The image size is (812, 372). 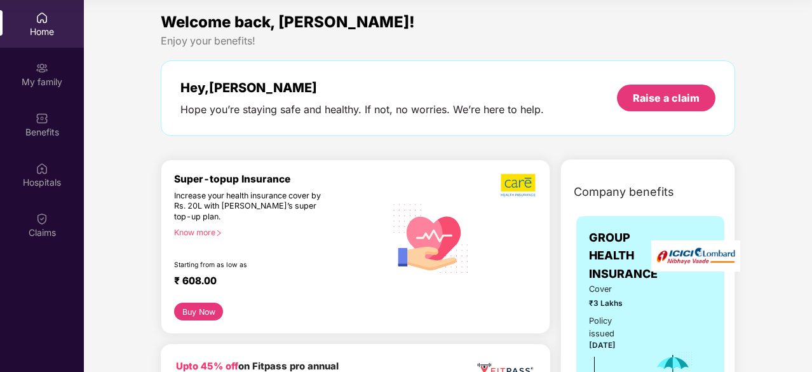 What do you see at coordinates (42, 219) in the screenshot?
I see `img: svg+xml;base64,PHN2ZyBpZD0iQ2xhaW0iIHhtbG5zPSJodHRwOi8vd3d3LnczLm9yZy8yMDAwL3N2ZyIgd2lkdGg9IjIwIi...` at bounding box center [42, 219].